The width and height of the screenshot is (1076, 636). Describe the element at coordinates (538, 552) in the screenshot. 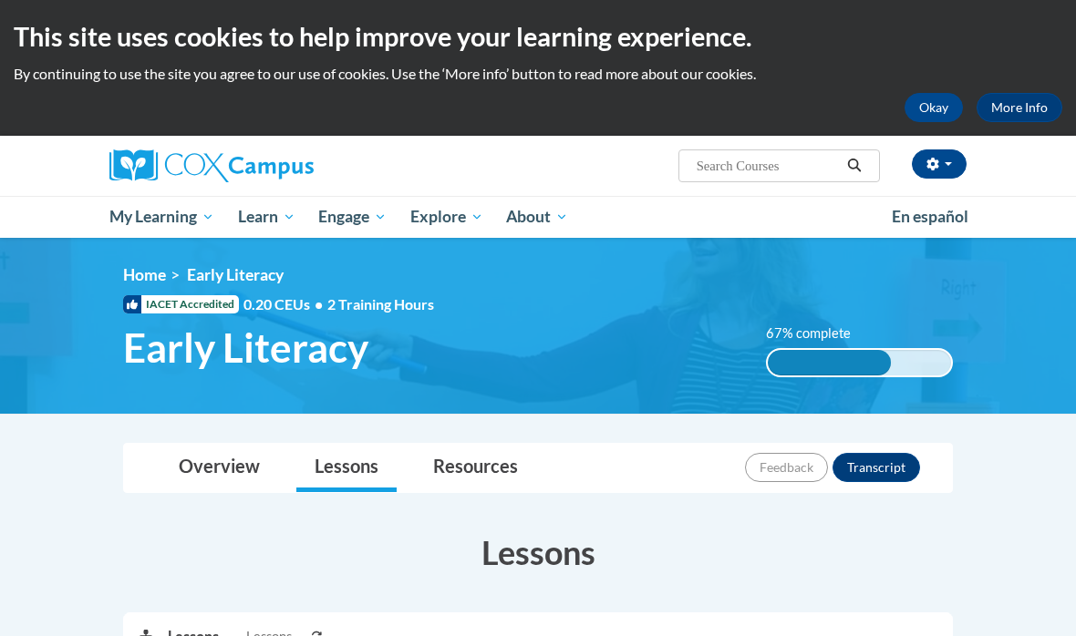

I see `h3: Lessons` at that location.